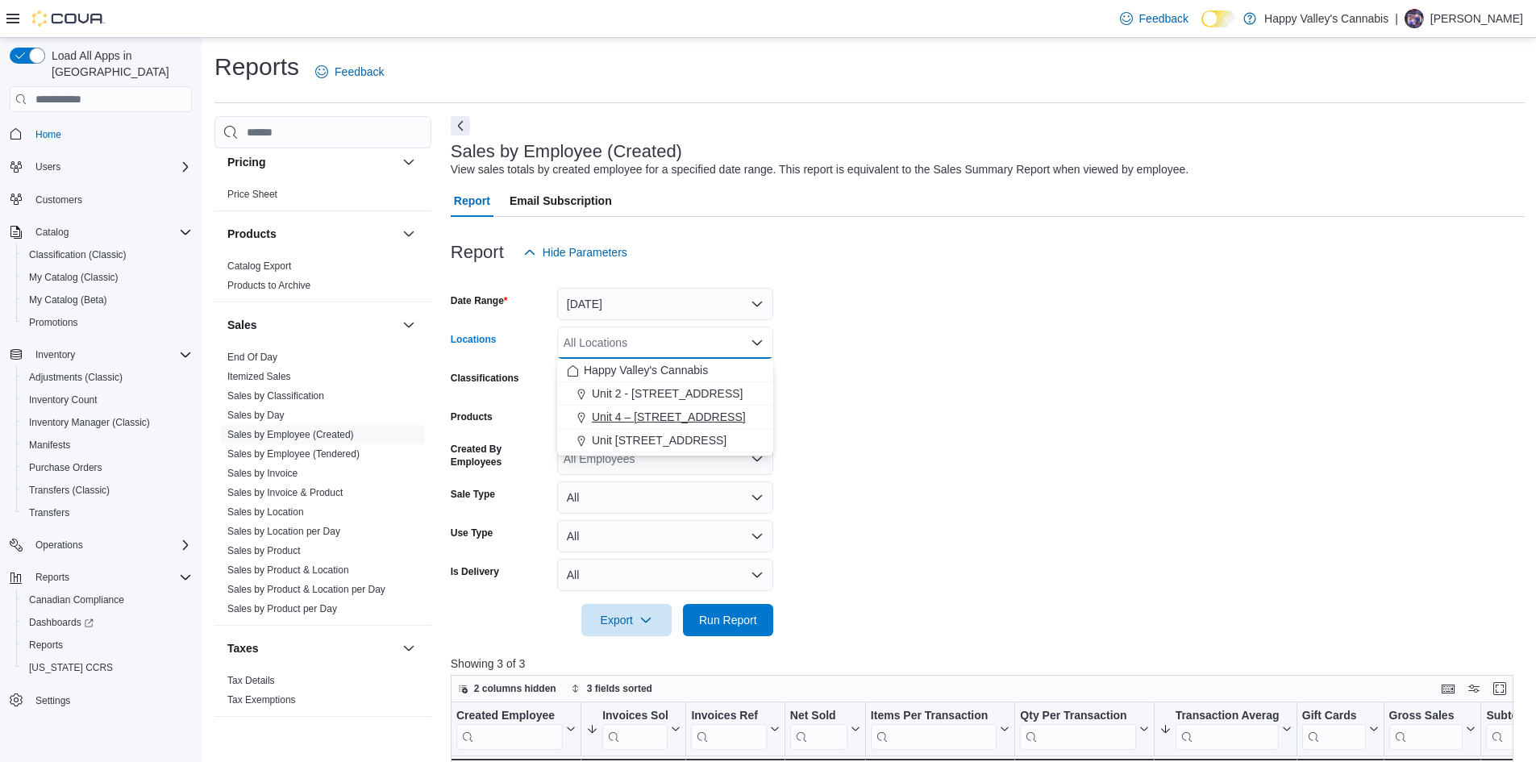 The image size is (1536, 762). What do you see at coordinates (284, 531) in the screenshot?
I see `span: Sales by Location per Day` at bounding box center [284, 531].